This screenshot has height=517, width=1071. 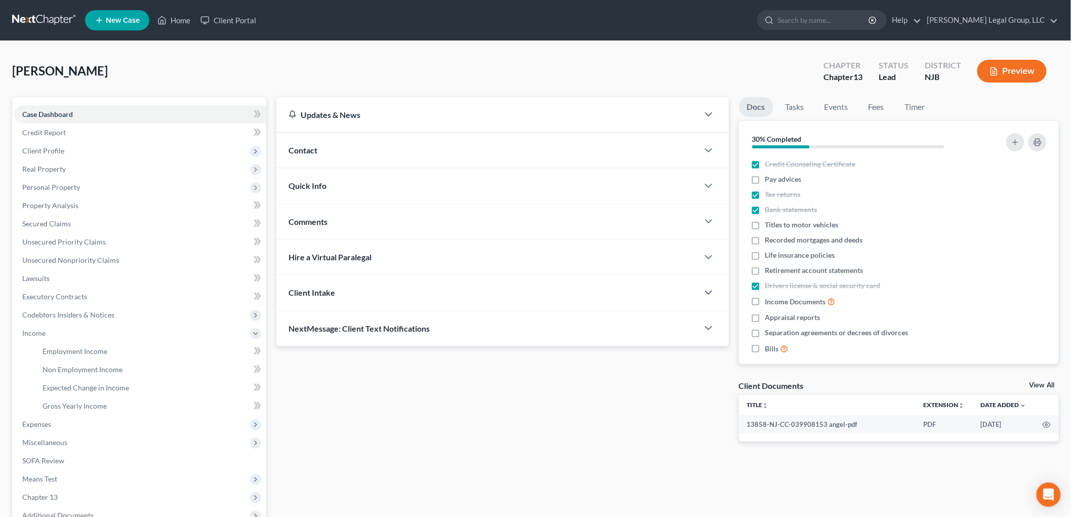 What do you see at coordinates (359, 328) in the screenshot?
I see `span: NextMessage: Client Text Notifications` at bounding box center [359, 328].